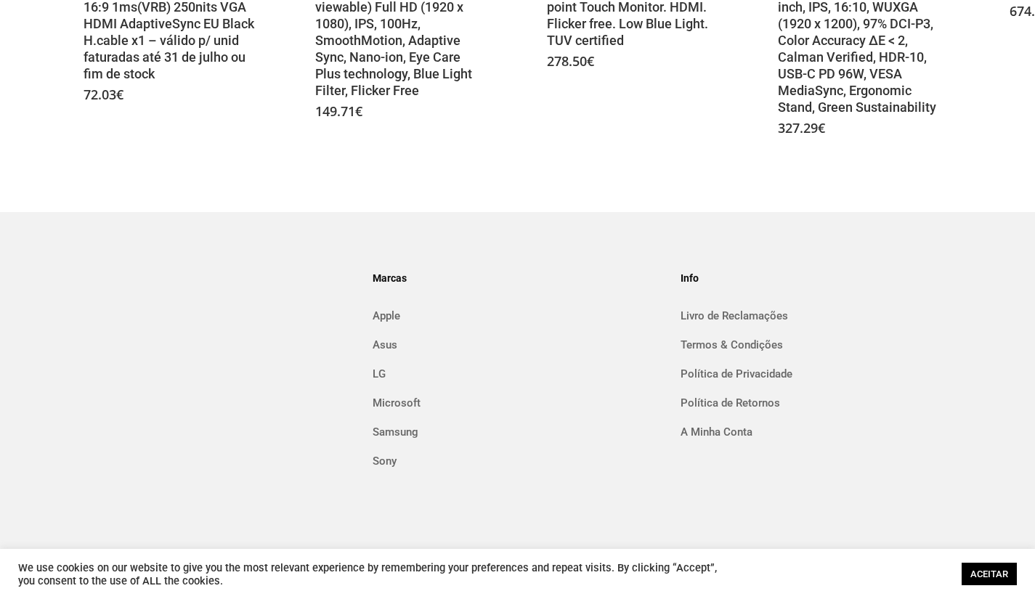 The image size is (1035, 599). Describe the element at coordinates (517, 316) in the screenshot. I see `a: Apple` at that location.